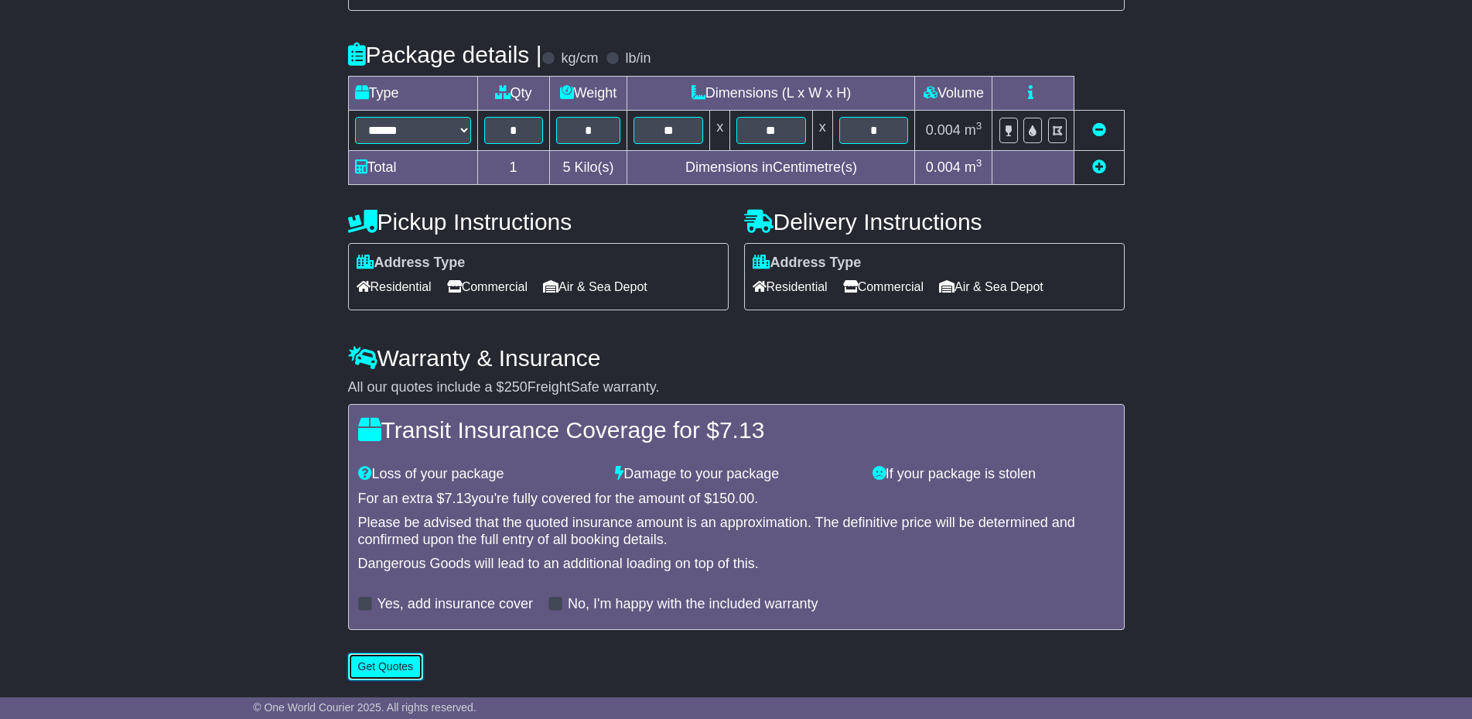 The height and width of the screenshot is (719, 1472). I want to click on h4: Pickup Instructions, so click(538, 221).